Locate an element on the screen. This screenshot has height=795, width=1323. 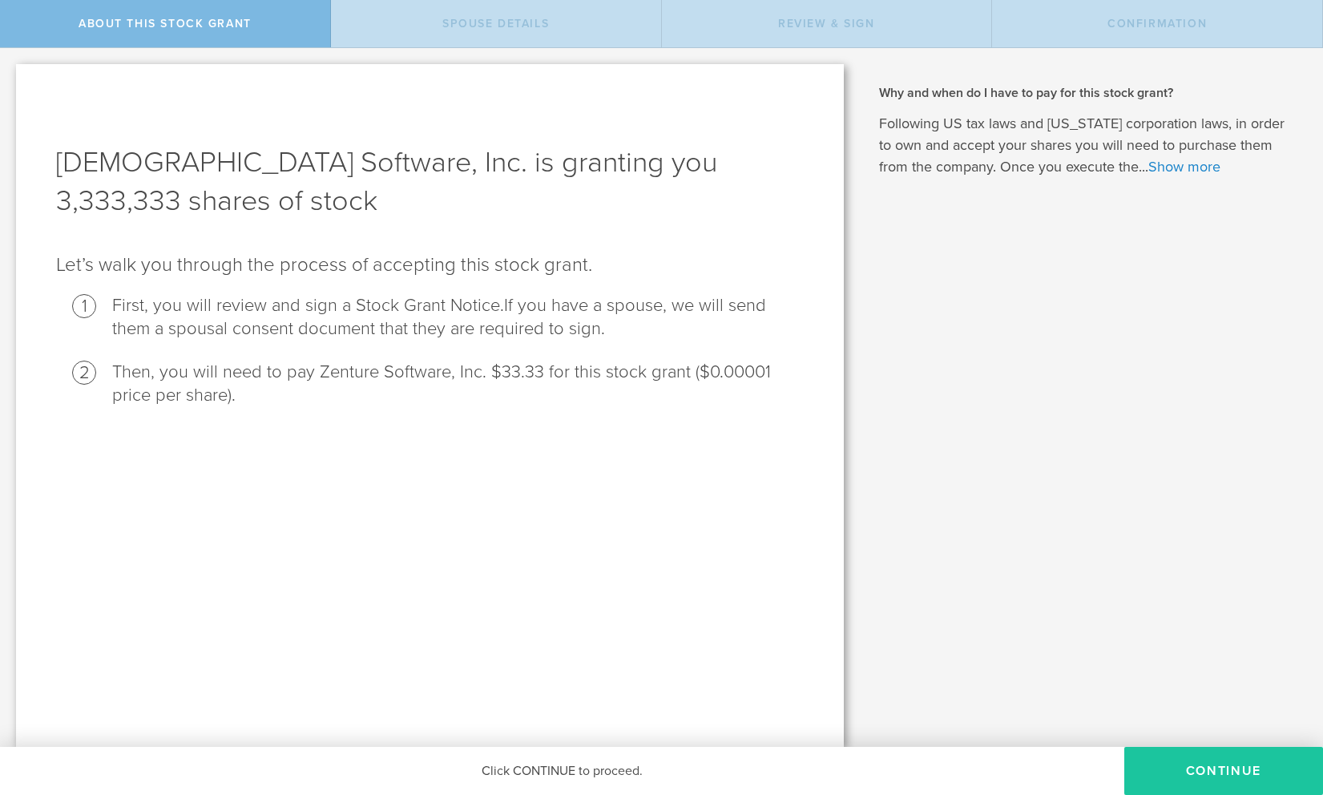
span: Confirmation is located at coordinates (1157, 23).